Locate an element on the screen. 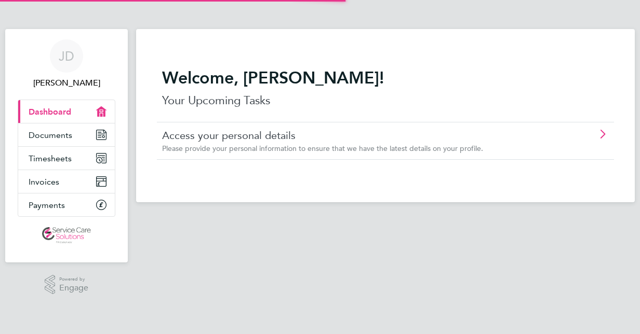 This screenshot has width=640, height=334. p: Your Upcoming Tasks is located at coordinates (385, 101).